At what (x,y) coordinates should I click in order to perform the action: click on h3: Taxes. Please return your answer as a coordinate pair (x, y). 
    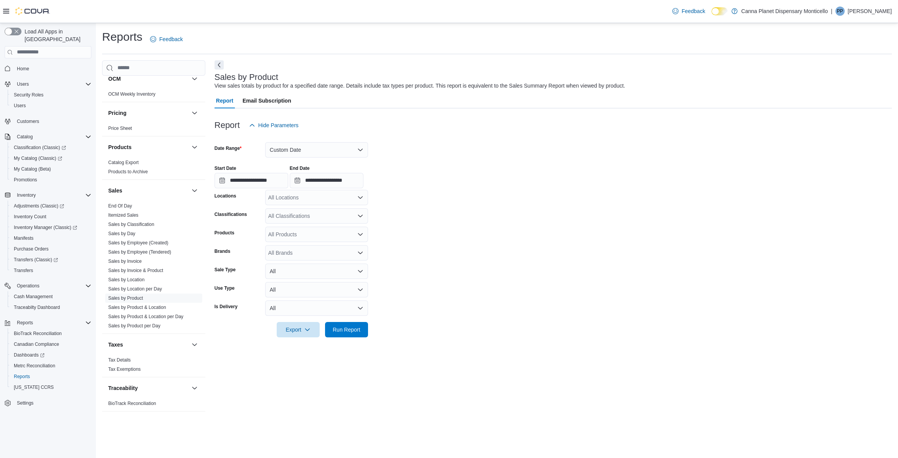
    Looking at the image, I should click on (116, 344).